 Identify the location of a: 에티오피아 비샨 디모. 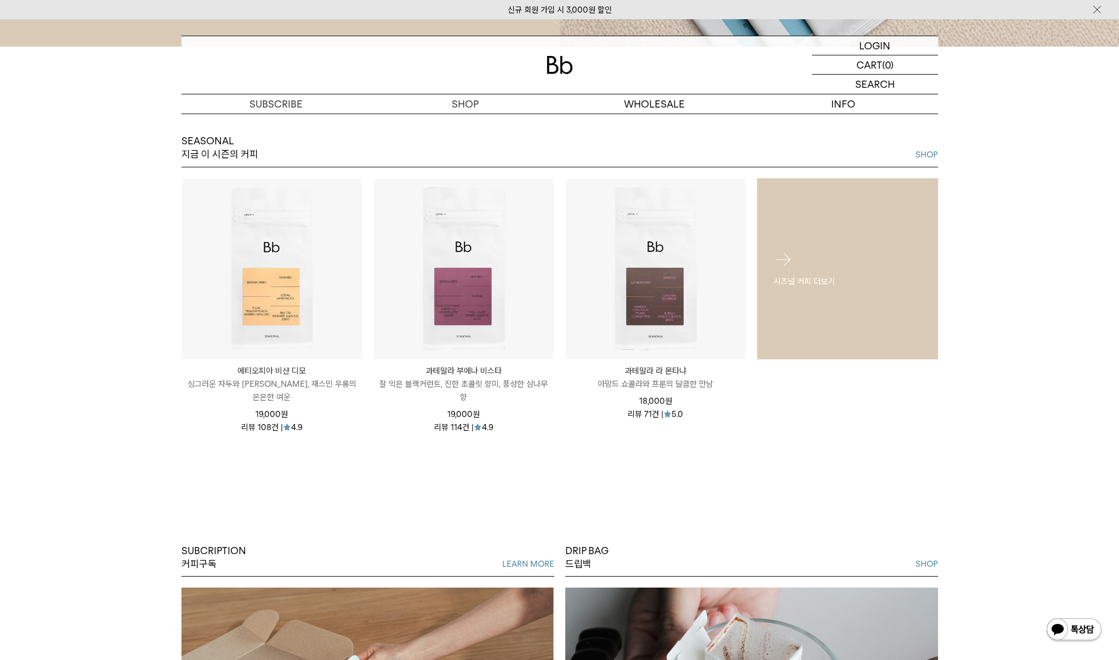
(272, 269).